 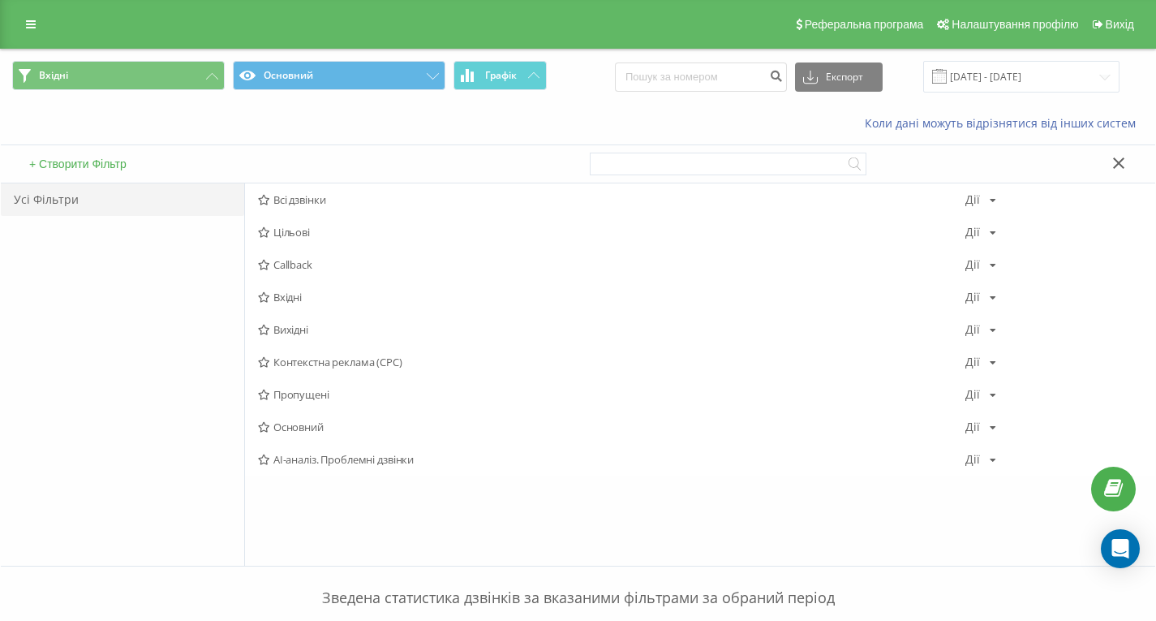 What do you see at coordinates (612, 232) in the screenshot?
I see `span: Цільові` at bounding box center [612, 232].